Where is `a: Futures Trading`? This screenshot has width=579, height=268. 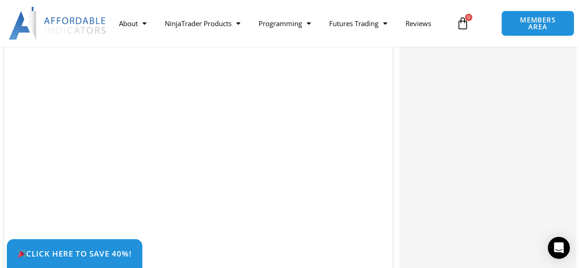 a: Futures Trading is located at coordinates (358, 23).